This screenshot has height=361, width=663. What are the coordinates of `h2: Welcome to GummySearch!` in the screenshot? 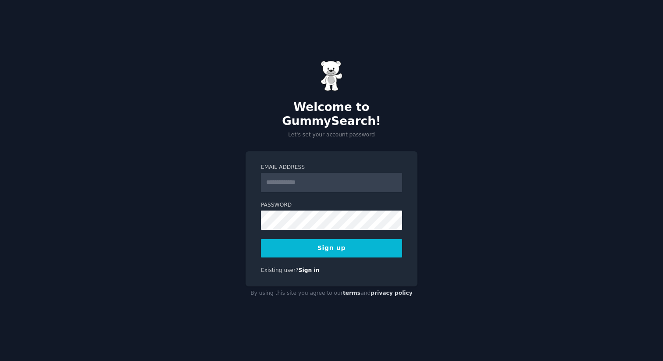 It's located at (332, 114).